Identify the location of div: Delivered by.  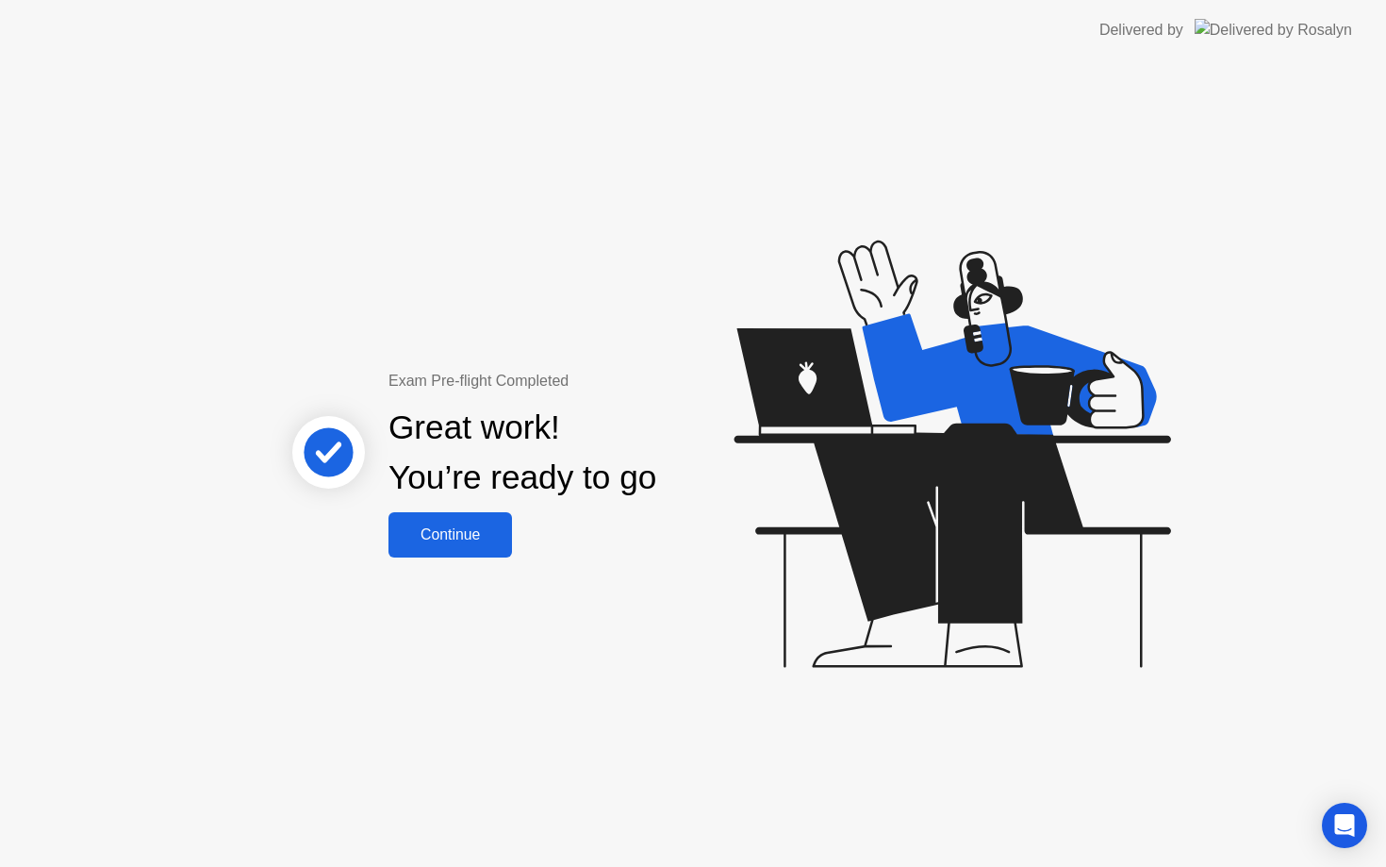
(1141, 30).